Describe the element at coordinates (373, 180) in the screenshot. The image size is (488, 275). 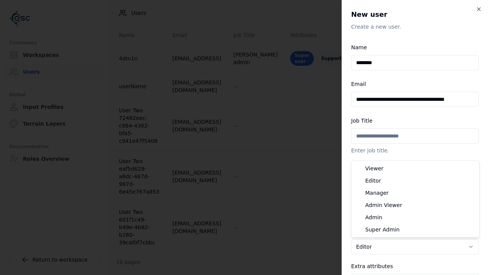
I see `span: Editor` at that location.